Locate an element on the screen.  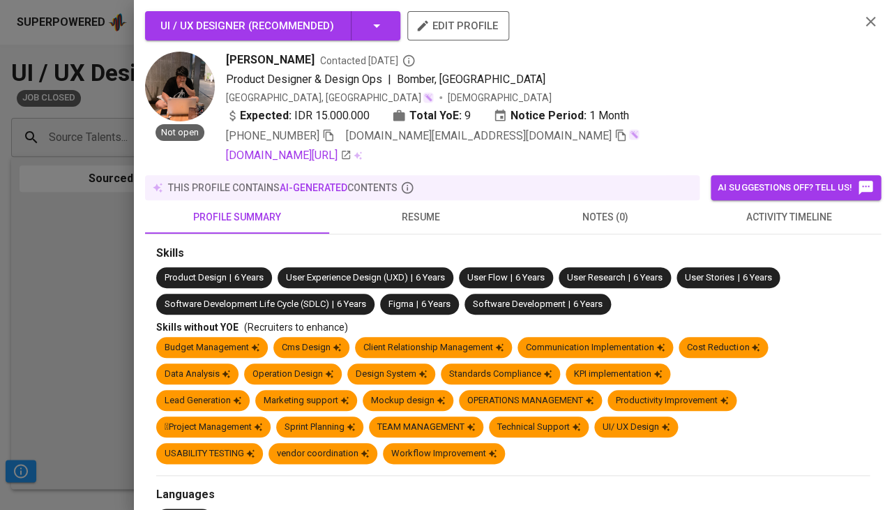
button: AI suggestions off? Tell us! is located at coordinates (795, 188).